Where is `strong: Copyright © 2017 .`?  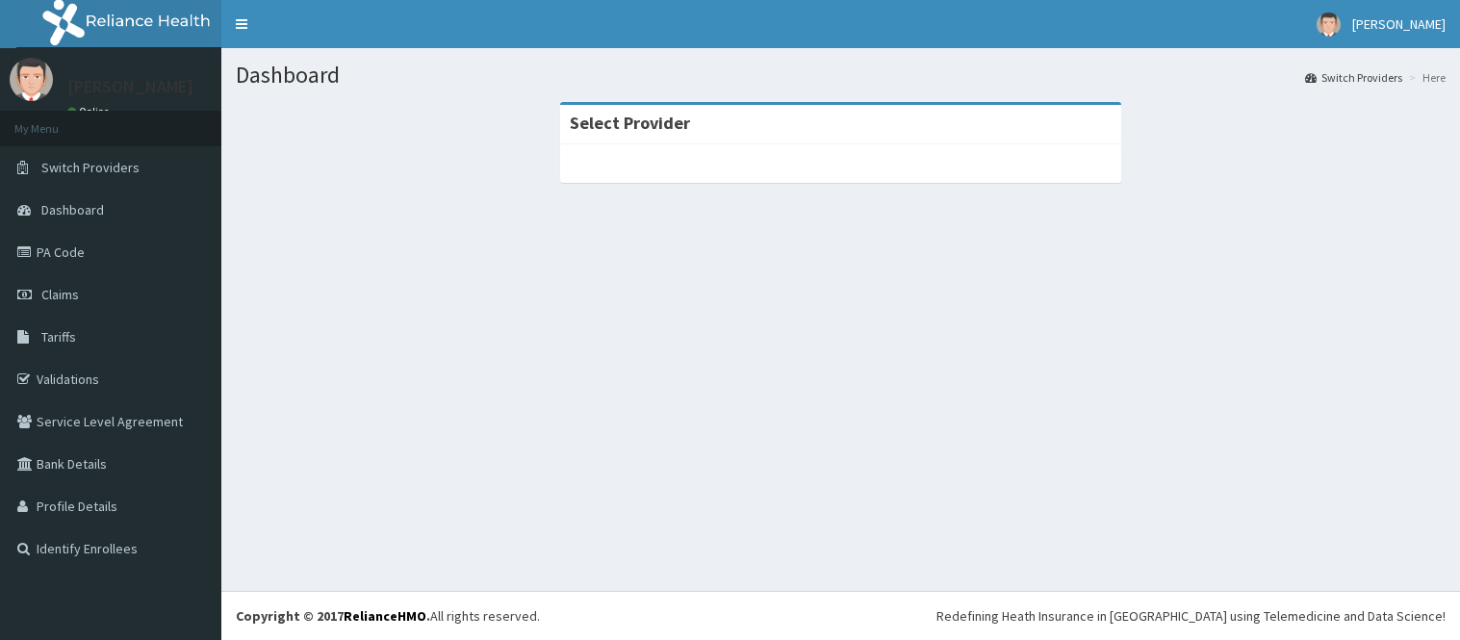
strong: Copyright © 2017 . is located at coordinates (333, 616).